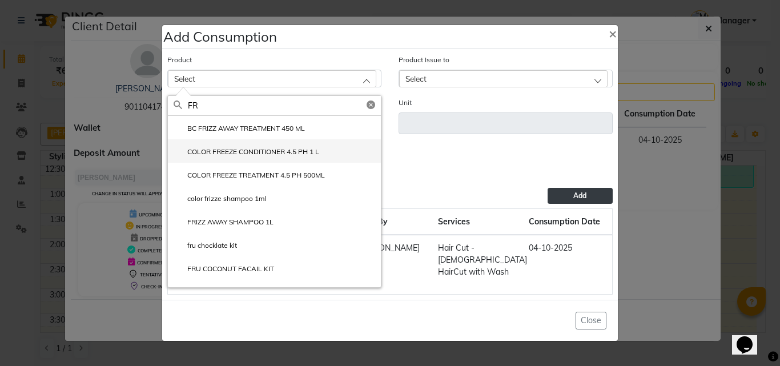 This screenshot has height=366, width=780. Describe the element at coordinates (205, 246) in the screenshot. I see `label: fru chocklate kit` at that location.